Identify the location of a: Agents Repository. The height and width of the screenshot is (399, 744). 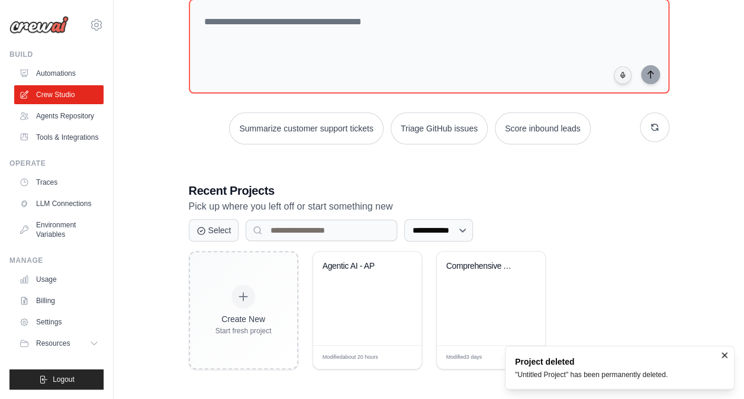
(59, 116).